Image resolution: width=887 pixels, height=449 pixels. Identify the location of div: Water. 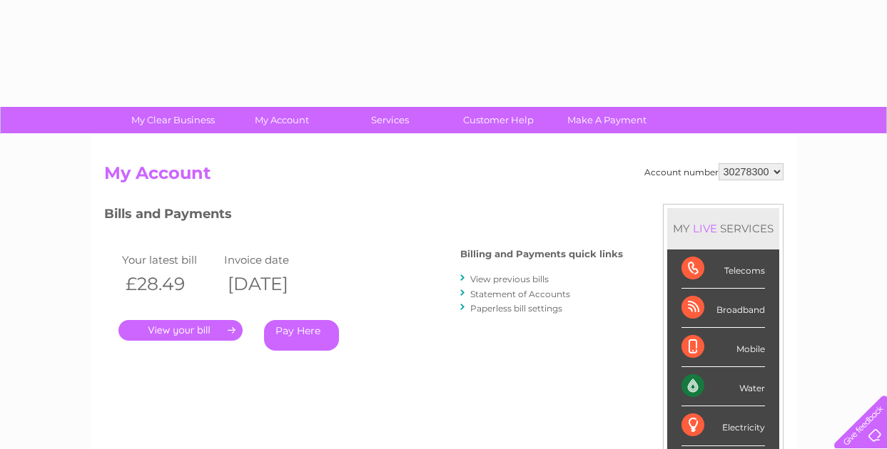
(723, 387).